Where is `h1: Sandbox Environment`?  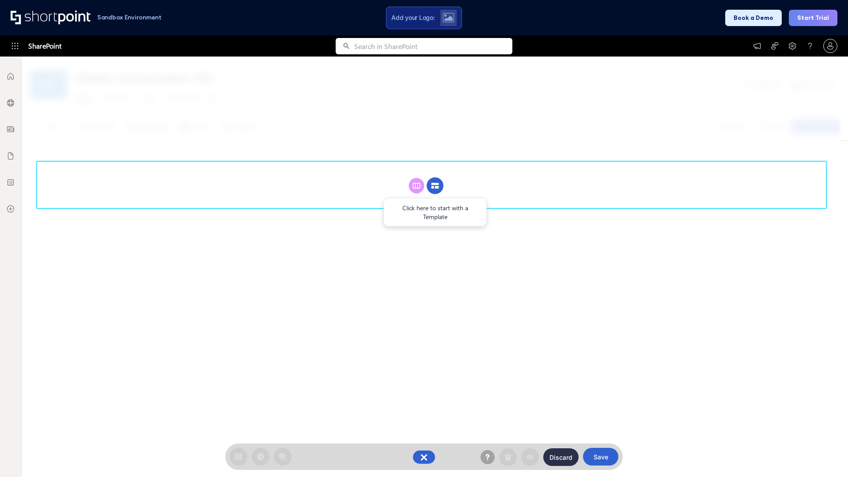 h1: Sandbox Environment is located at coordinates (129, 17).